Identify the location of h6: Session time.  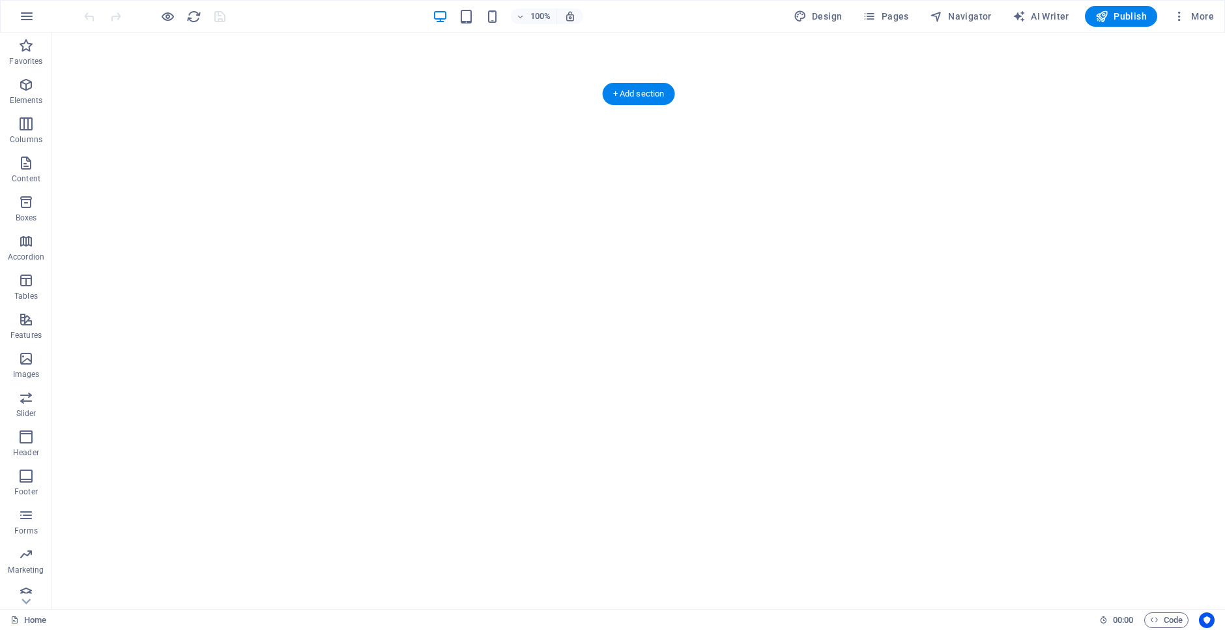
(1116, 620).